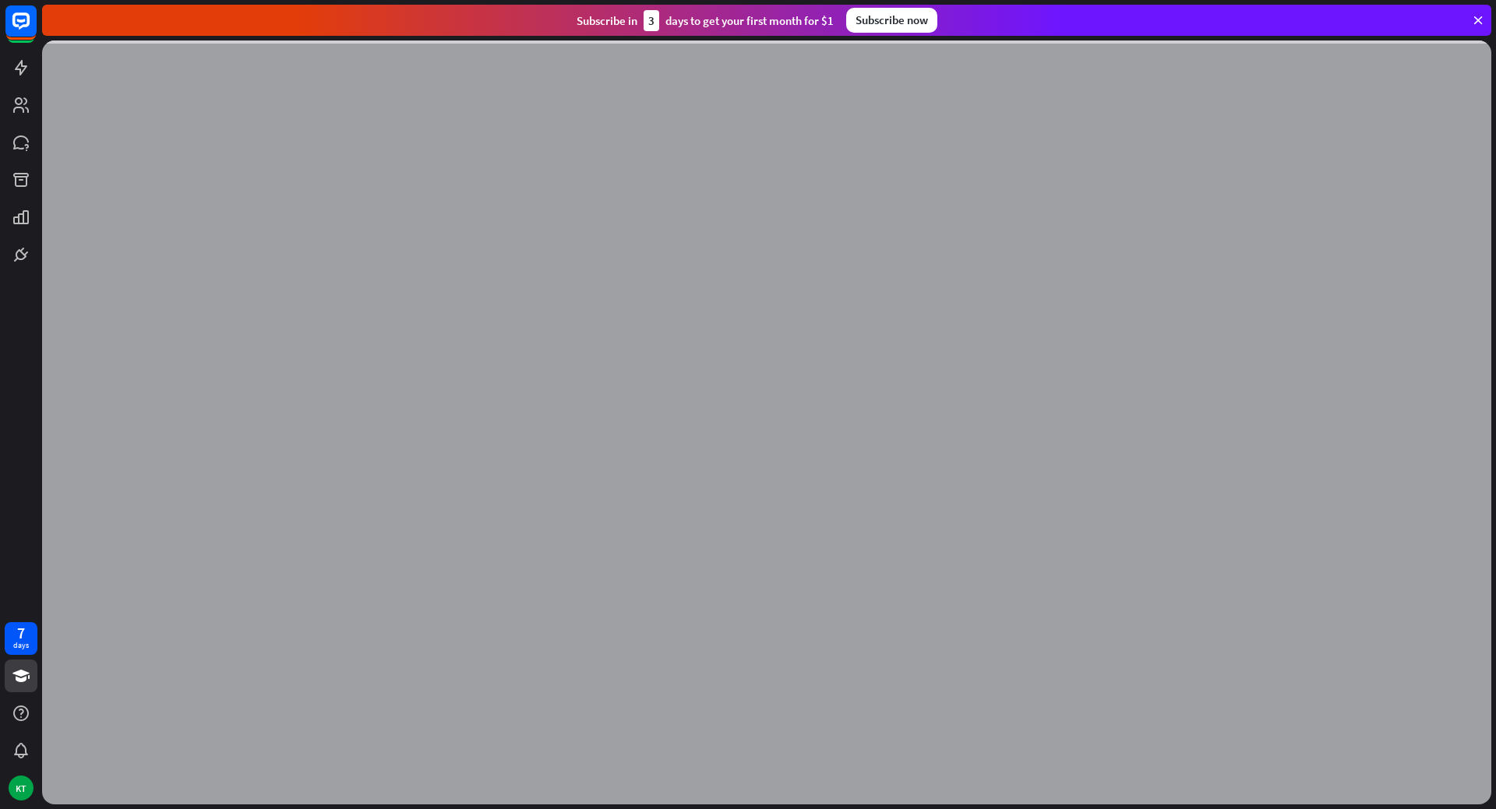  What do you see at coordinates (21, 646) in the screenshot?
I see `div: days` at bounding box center [21, 646].